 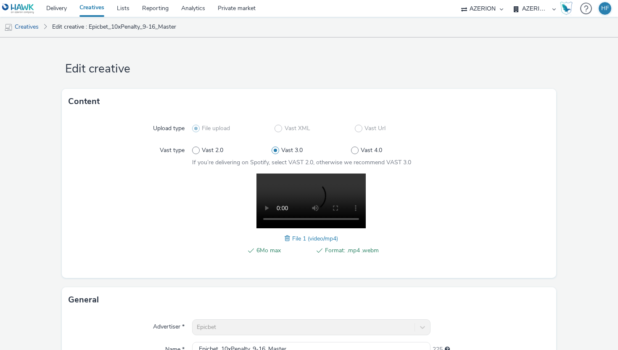 I want to click on label: Upload type, so click(x=169, y=127).